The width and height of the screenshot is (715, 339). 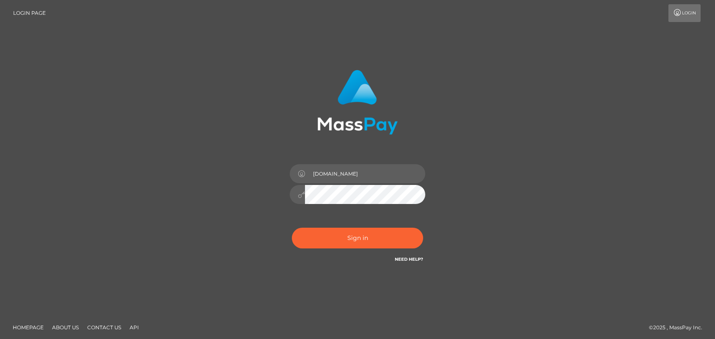 I want to click on a: About Us, so click(x=65, y=327).